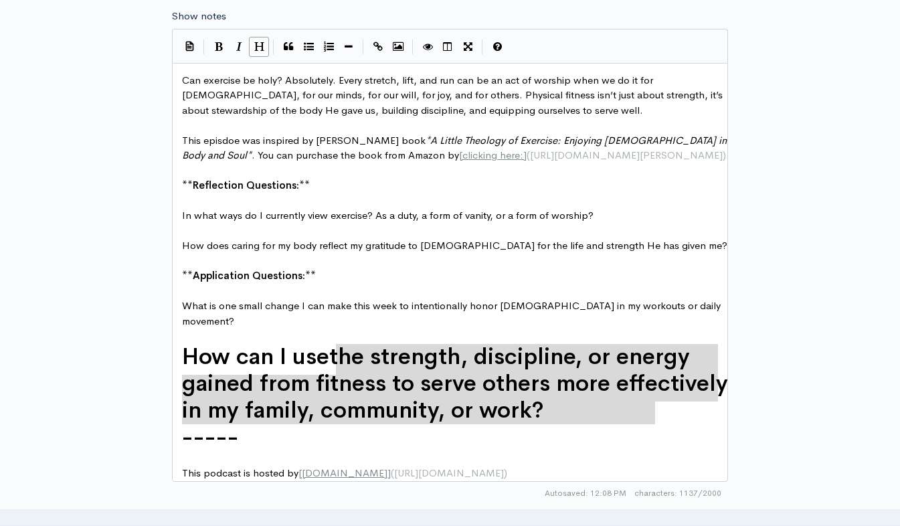 Image resolution: width=900 pixels, height=526 pixels. Describe the element at coordinates (309, 47) in the screenshot. I see `button: Generic List` at that location.